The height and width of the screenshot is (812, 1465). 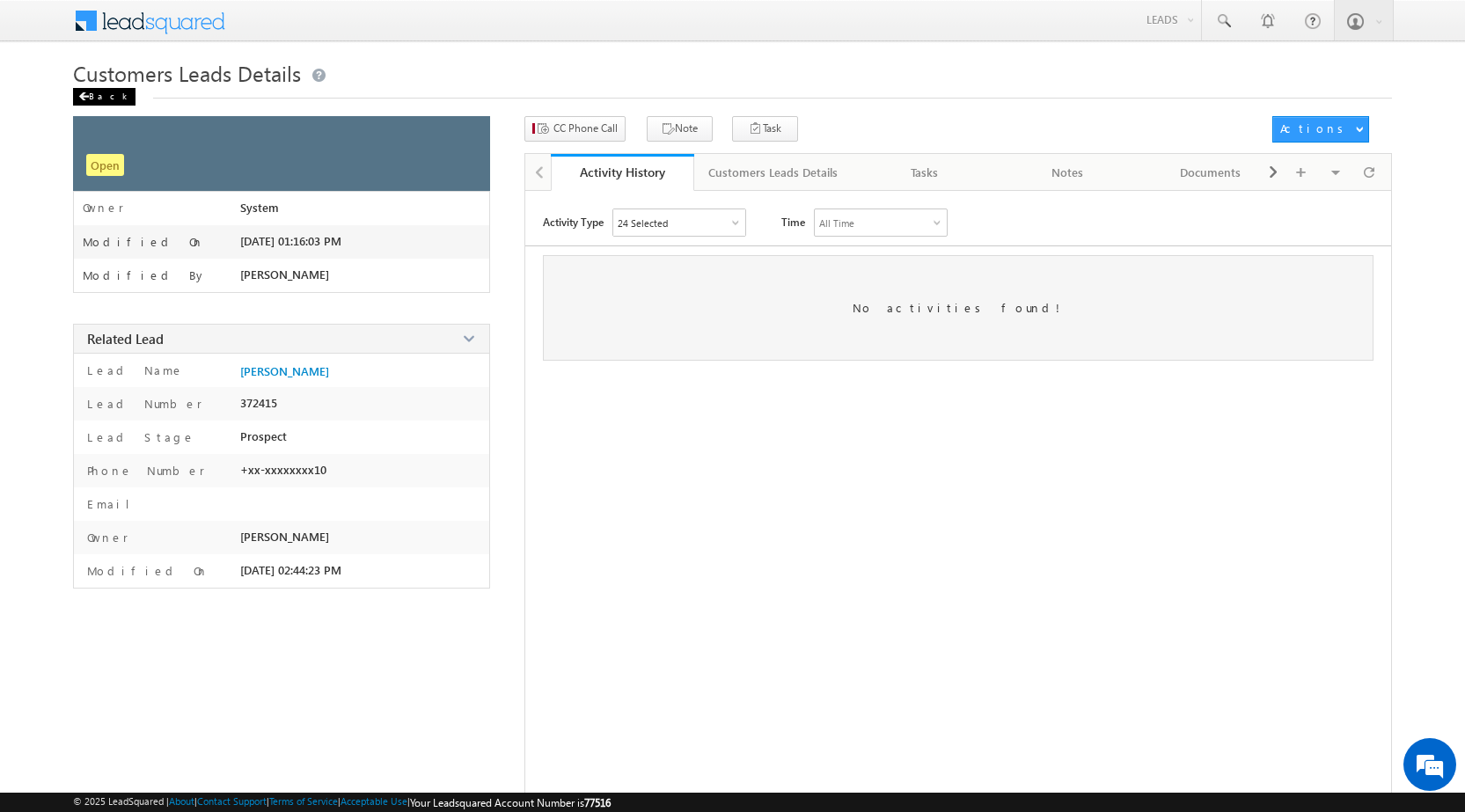 I want to click on div: Back, so click(x=104, y=97).